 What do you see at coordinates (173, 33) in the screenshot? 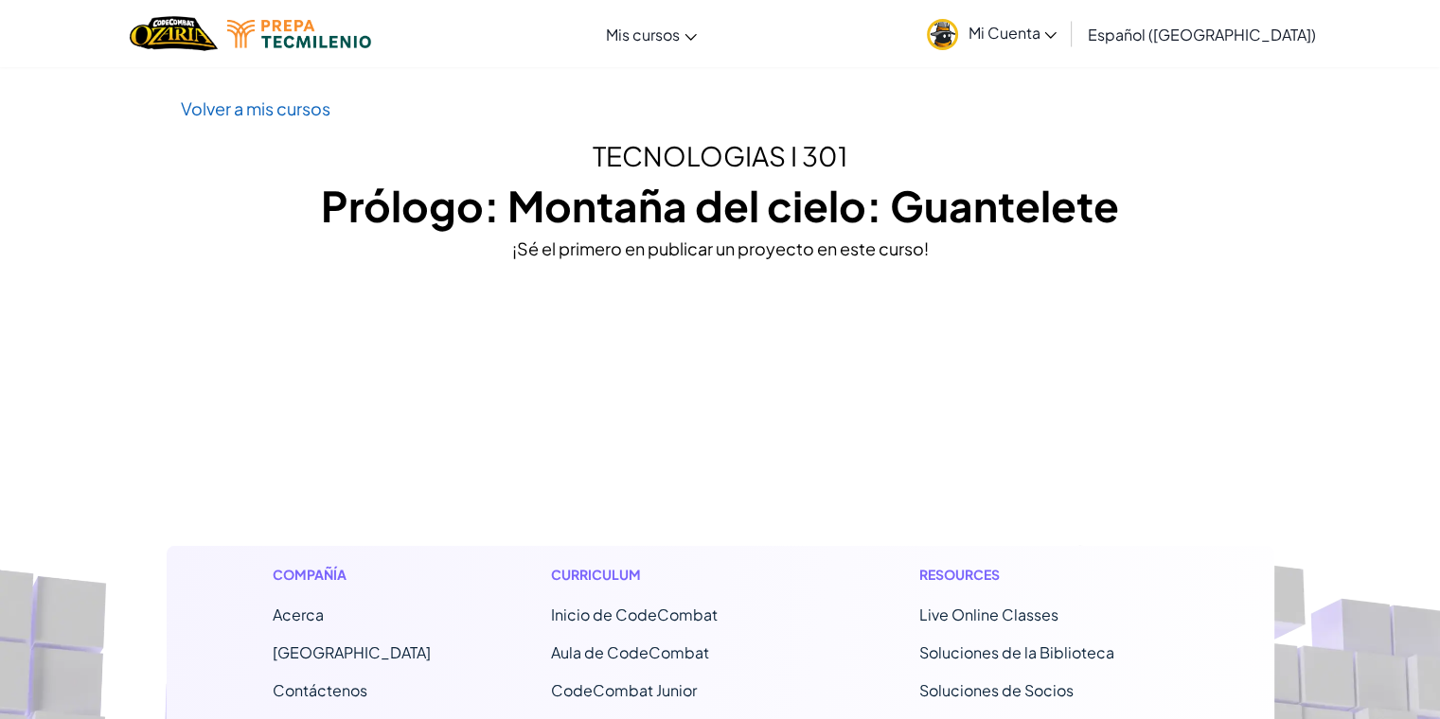
I see `img: Home` at bounding box center [173, 33].